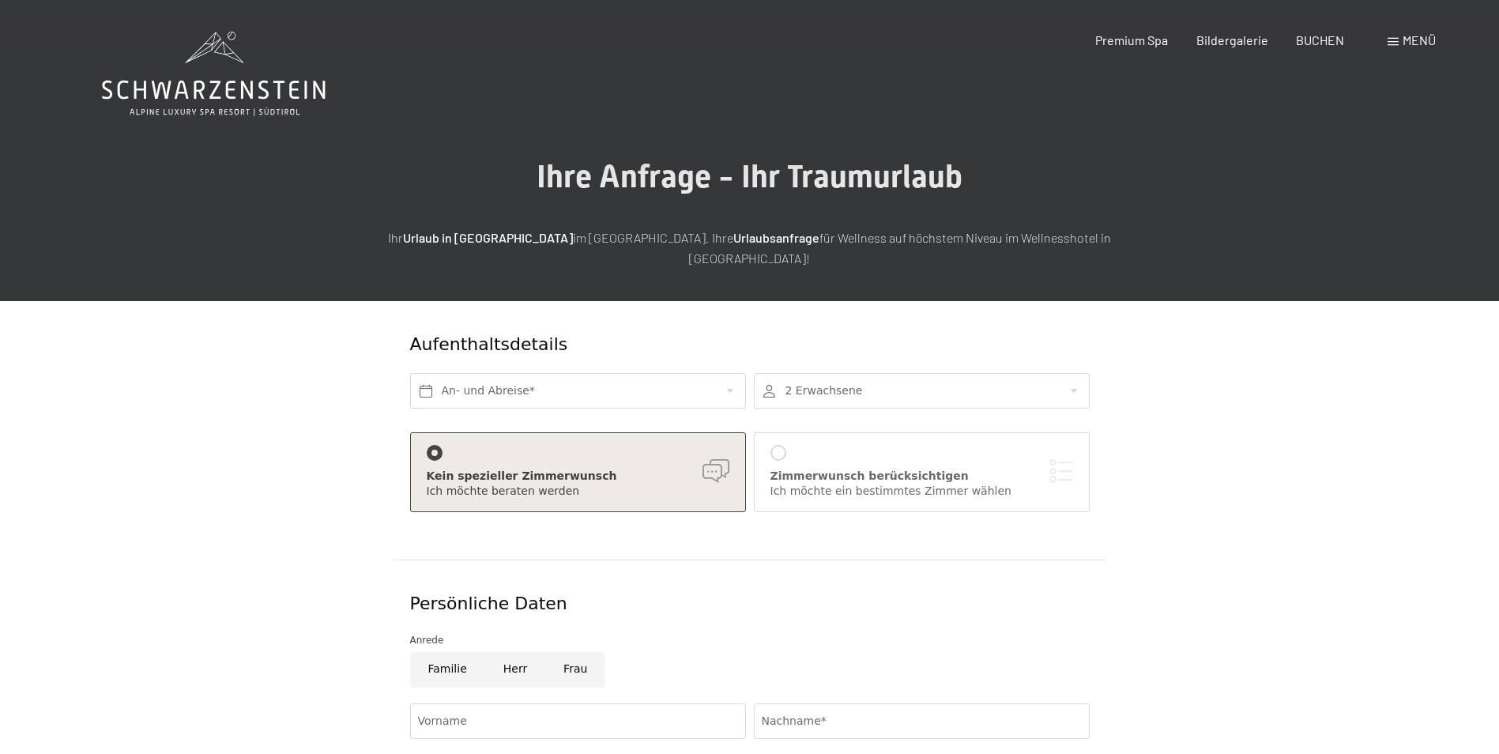  What do you see at coordinates (1419, 40) in the screenshot?
I see `span: Menü` at bounding box center [1419, 40].